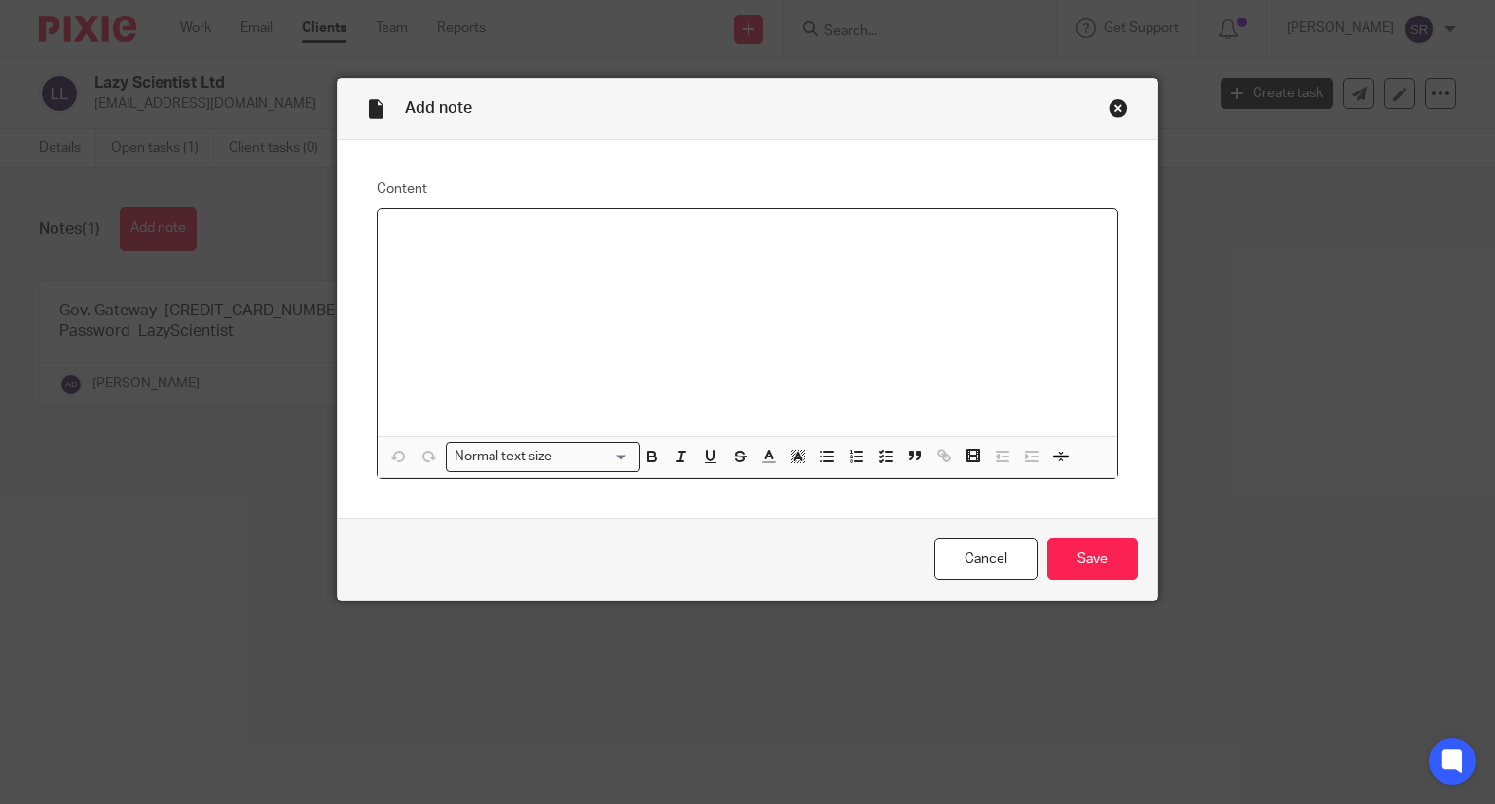  What do you see at coordinates (543, 457) in the screenshot?
I see `div: Search for option` at bounding box center [543, 457].